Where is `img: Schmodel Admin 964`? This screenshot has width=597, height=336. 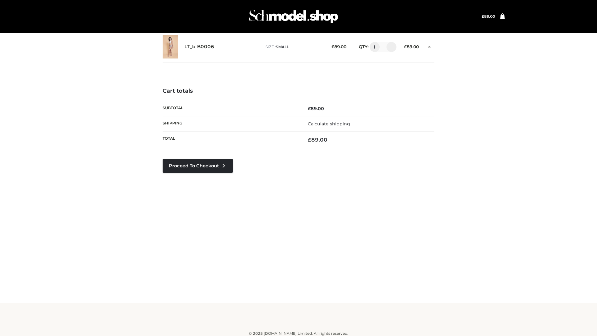 img: Schmodel Admin 964 is located at coordinates (294, 16).